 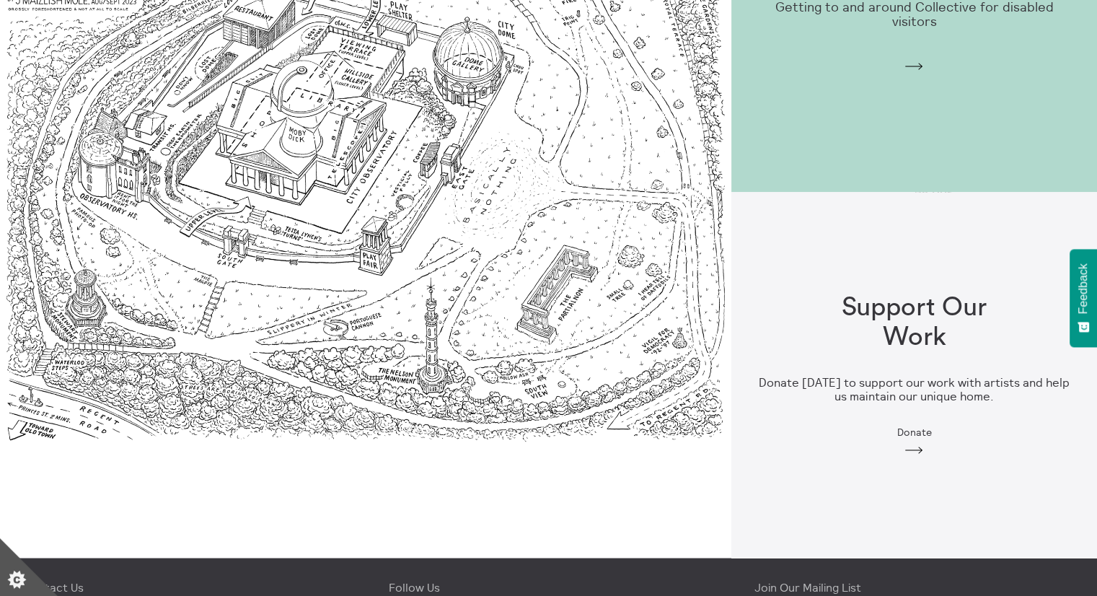 What do you see at coordinates (182, 587) in the screenshot?
I see `h4: Contact Us` at bounding box center [182, 587].